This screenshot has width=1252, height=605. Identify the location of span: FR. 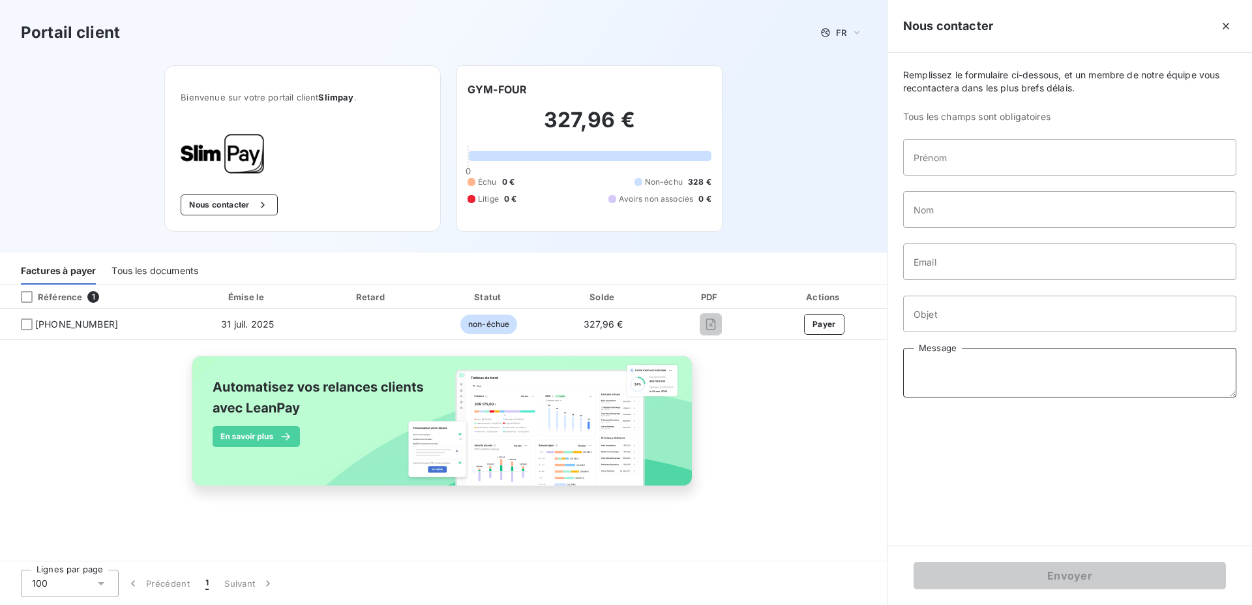
(841, 33).